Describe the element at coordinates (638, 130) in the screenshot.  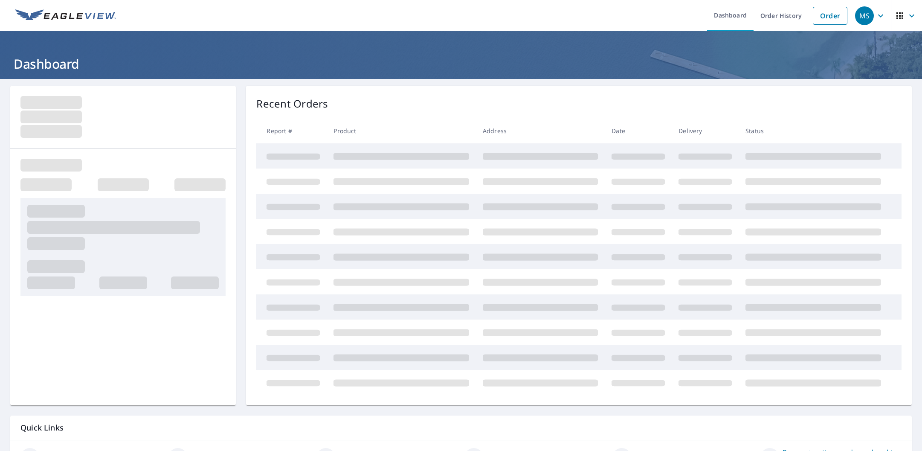
I see `th: Date` at that location.